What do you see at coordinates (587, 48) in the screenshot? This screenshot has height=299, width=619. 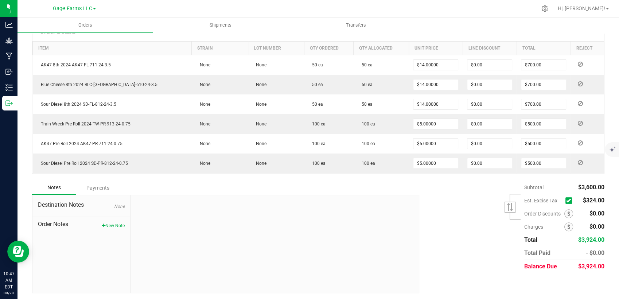 I see `th: Reject` at bounding box center [587, 48].